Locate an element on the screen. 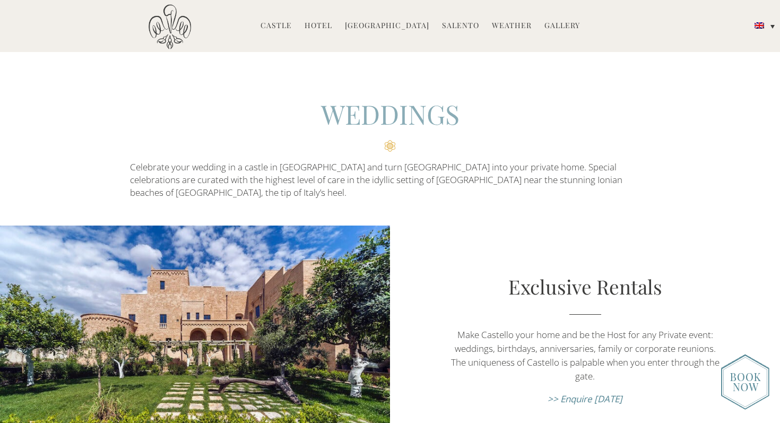 This screenshot has width=780, height=423. img: Castello di Ugento is located at coordinates (170, 27).